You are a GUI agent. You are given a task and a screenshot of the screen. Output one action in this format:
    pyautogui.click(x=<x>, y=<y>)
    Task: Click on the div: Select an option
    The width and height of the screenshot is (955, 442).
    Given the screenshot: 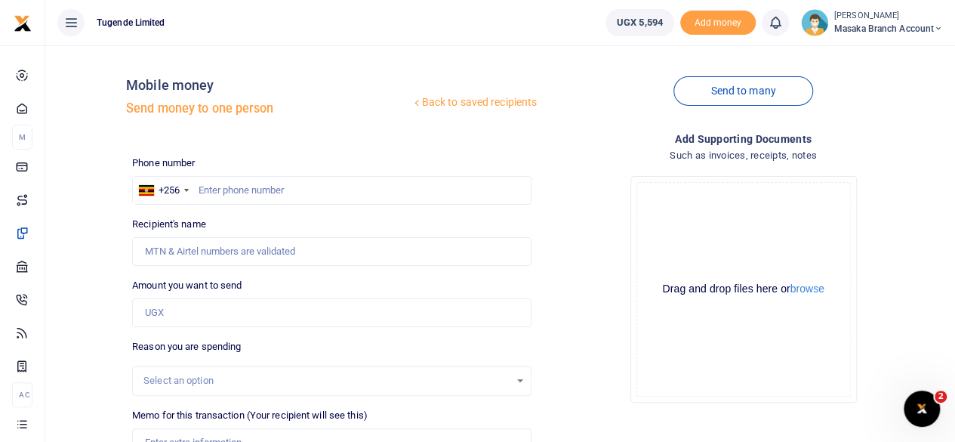 What is the action you would take?
    pyautogui.click(x=326, y=380)
    